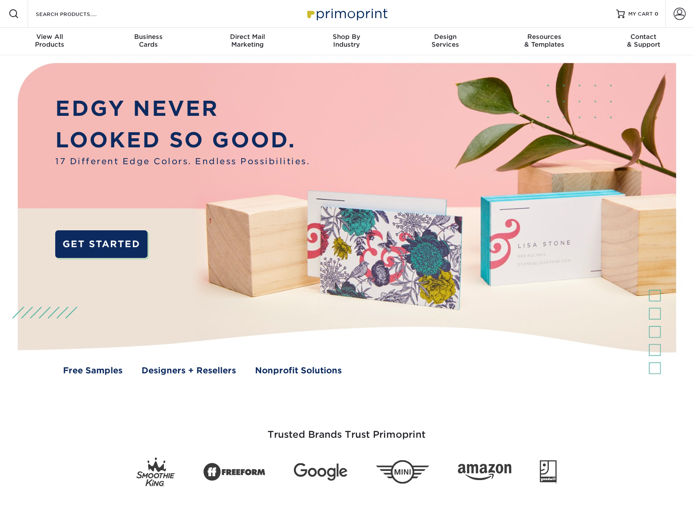 Image resolution: width=693 pixels, height=522 pixels. I want to click on span: Design, so click(446, 37).